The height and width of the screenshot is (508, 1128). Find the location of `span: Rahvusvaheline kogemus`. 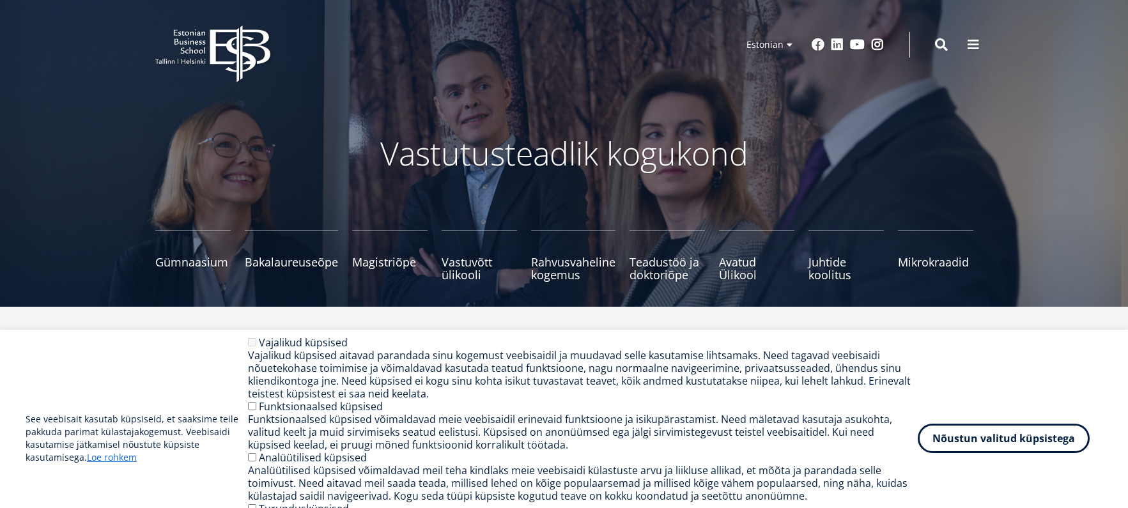

span: Rahvusvaheline kogemus is located at coordinates (573, 268).